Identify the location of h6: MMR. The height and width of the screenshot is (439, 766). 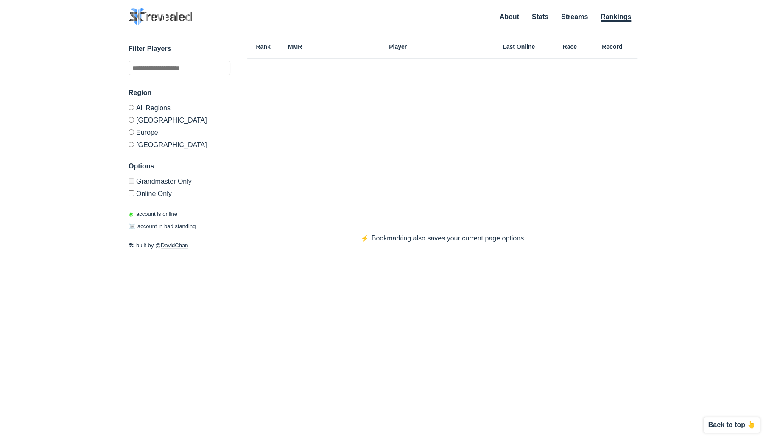
(295, 47).